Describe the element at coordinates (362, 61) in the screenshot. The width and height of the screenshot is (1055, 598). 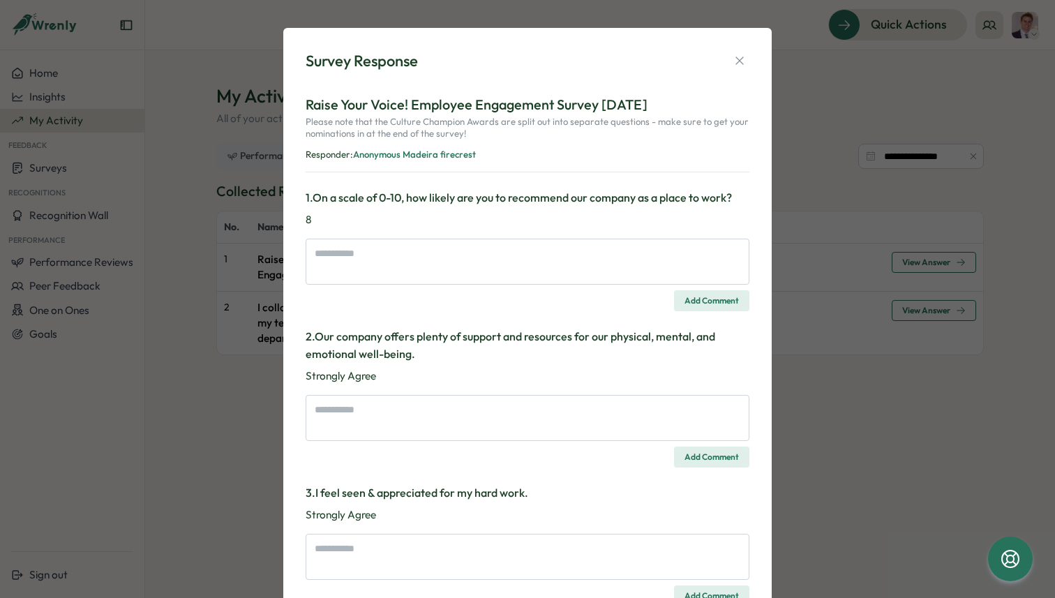
I see `div: Survey Response` at that location.